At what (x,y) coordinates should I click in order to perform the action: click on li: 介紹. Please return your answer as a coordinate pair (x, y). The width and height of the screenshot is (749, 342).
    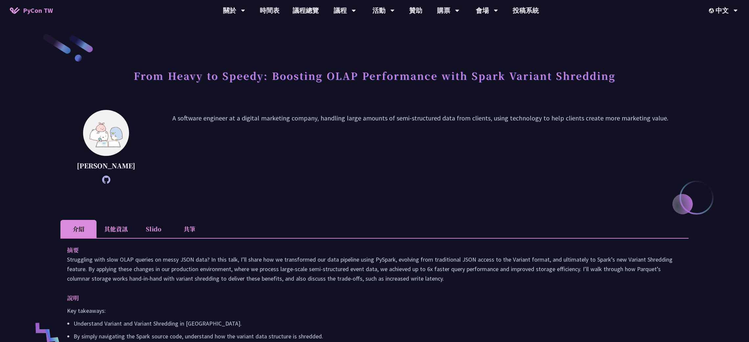
    Looking at the image, I should click on (79, 229).